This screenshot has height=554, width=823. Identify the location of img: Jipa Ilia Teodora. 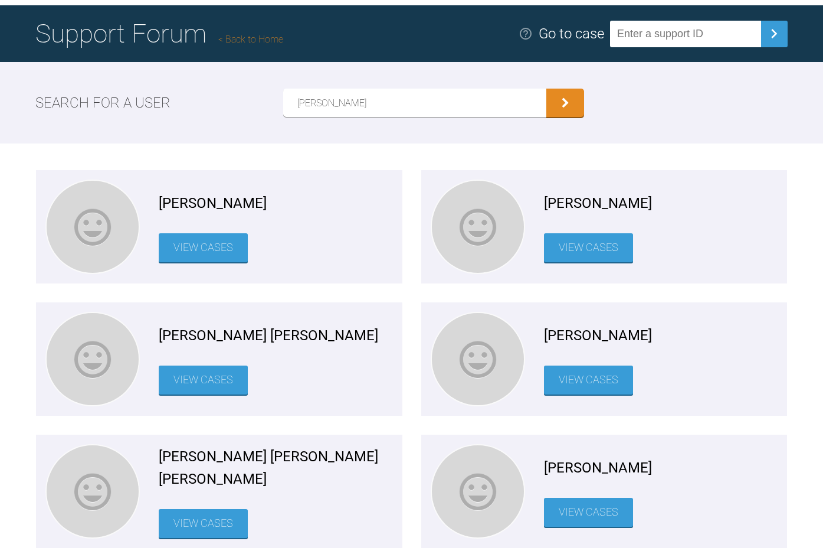
(93, 359).